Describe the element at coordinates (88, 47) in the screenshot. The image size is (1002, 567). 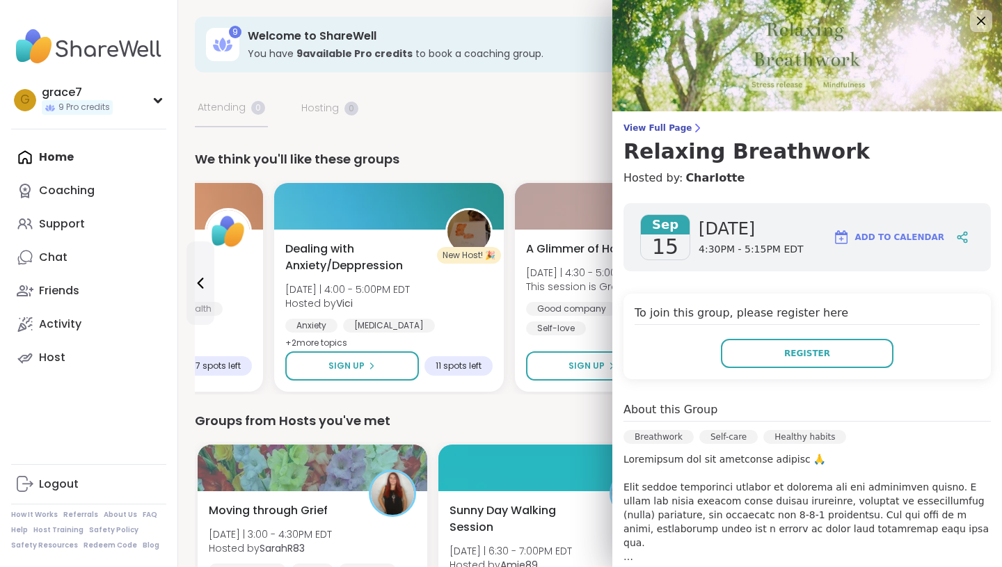
I see `img: ShareWell Nav Logo` at that location.